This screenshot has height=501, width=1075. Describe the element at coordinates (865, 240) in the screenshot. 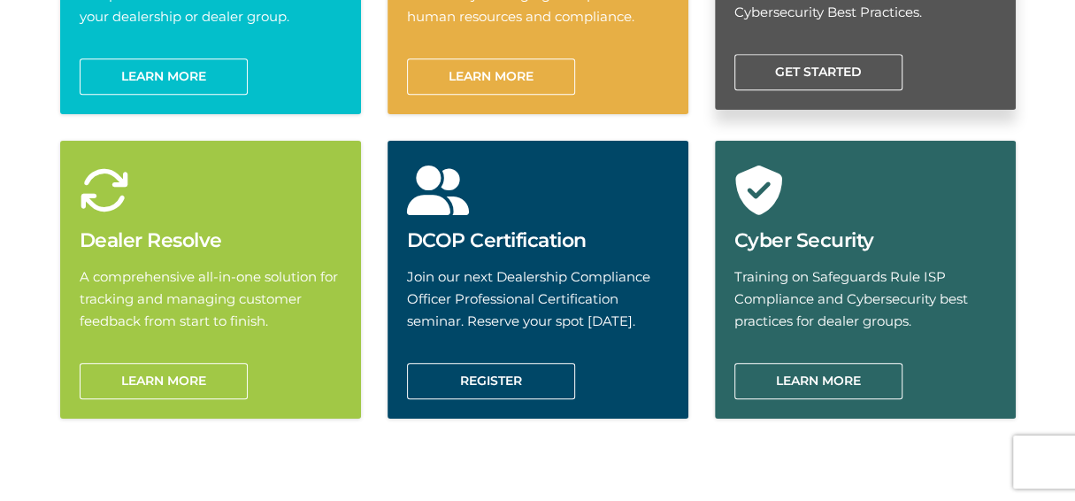

I see `h2: Cyber Security` at that location.